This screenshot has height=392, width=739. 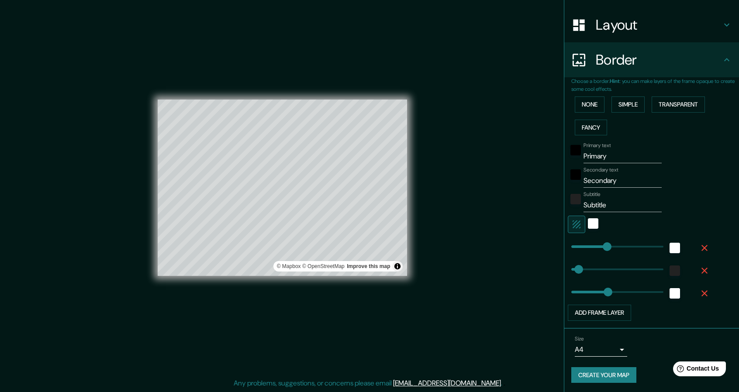 I want to click on h4: Border, so click(x=659, y=60).